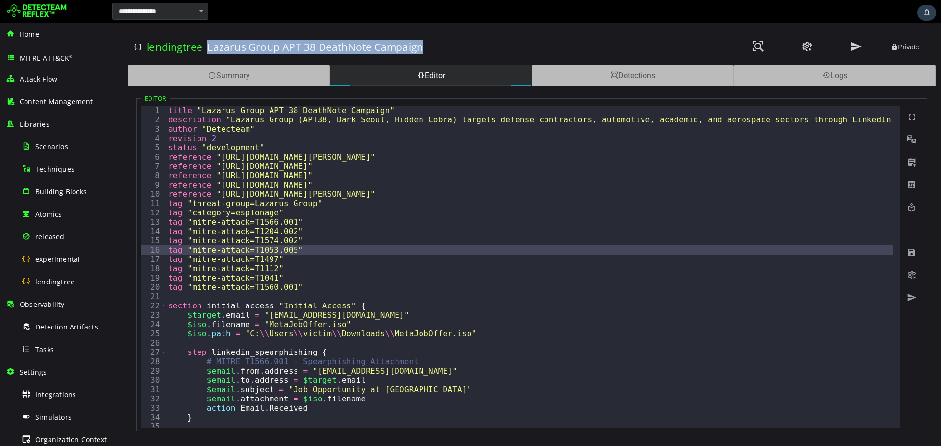 This screenshot has width=941, height=446. What do you see at coordinates (31, 116) in the screenshot?
I see `div: 4` at bounding box center [31, 116].